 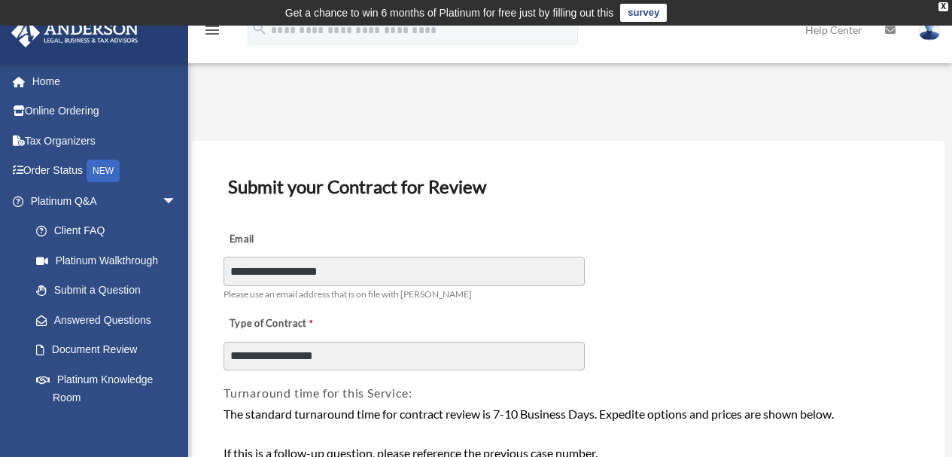 What do you see at coordinates (260, 29) in the screenshot?
I see `i: search` at bounding box center [260, 29].